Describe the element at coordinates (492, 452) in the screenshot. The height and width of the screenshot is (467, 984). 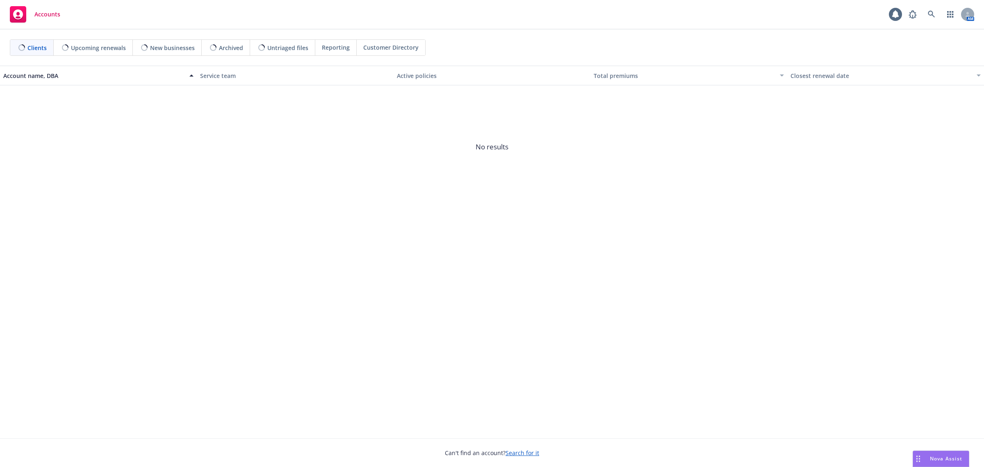
I see `span: Can't find an account?` at that location.